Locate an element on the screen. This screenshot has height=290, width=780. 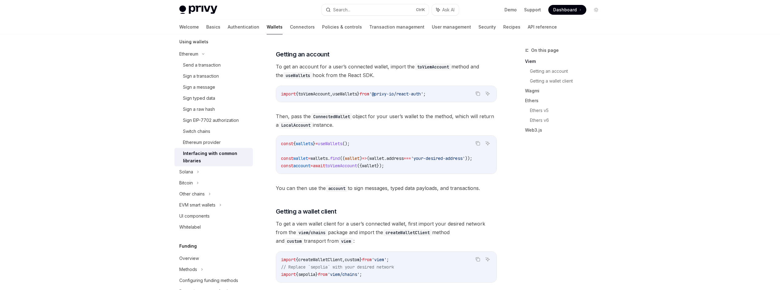
a: Web3.js is located at coordinates (565, 130).